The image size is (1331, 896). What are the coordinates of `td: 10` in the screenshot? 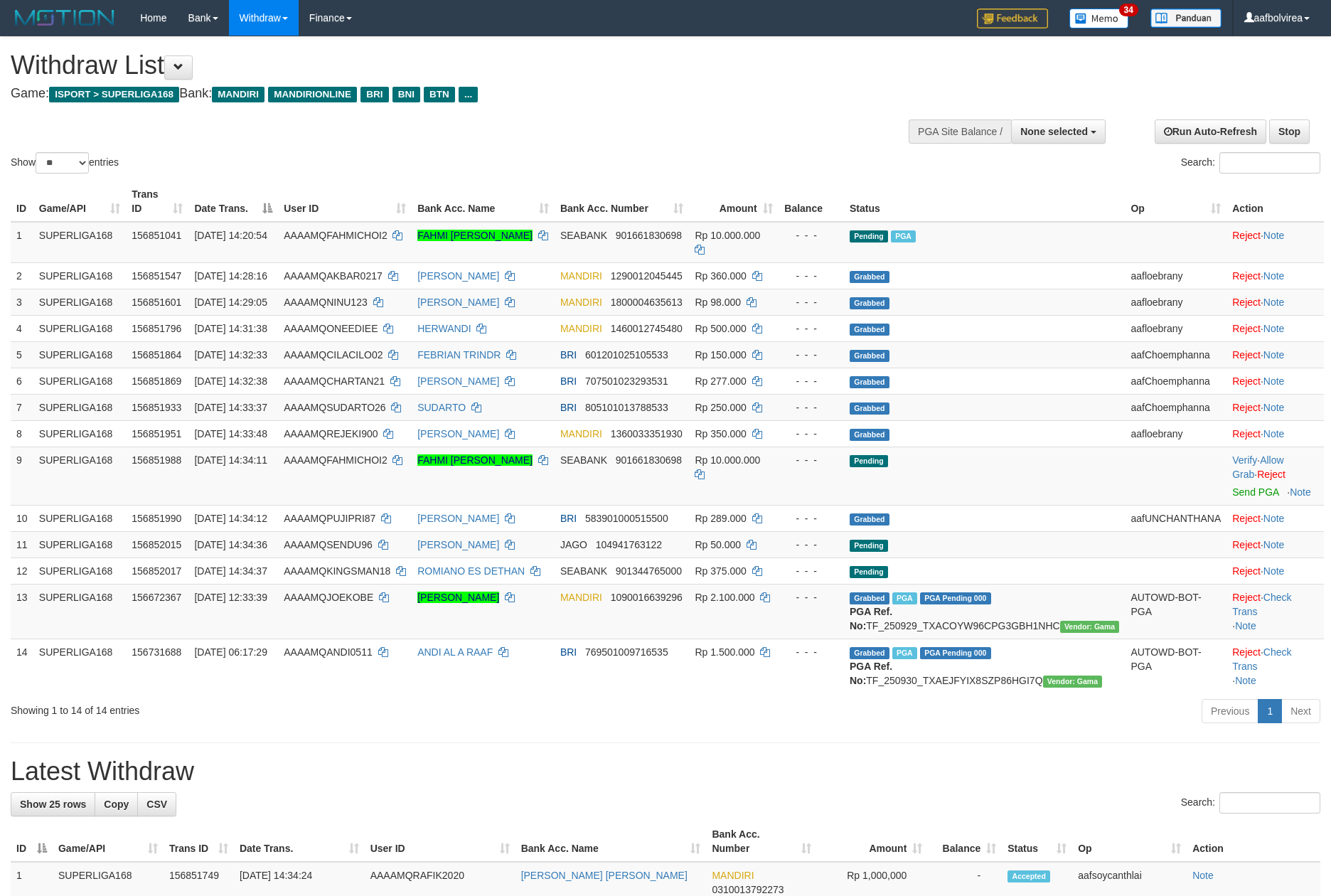 It's located at (22, 517).